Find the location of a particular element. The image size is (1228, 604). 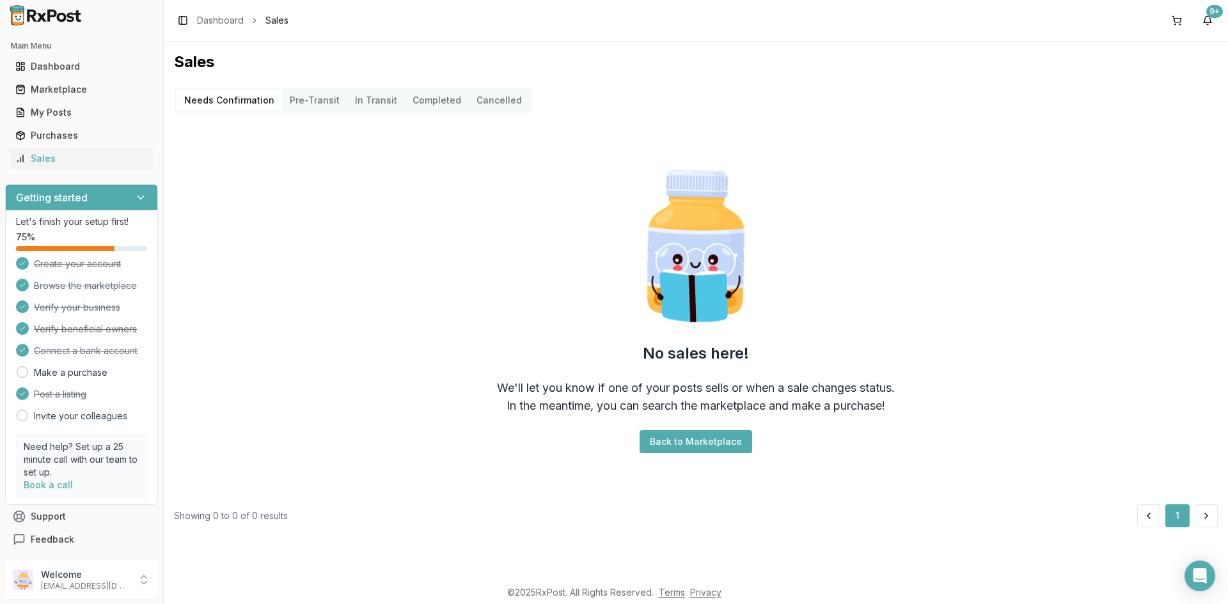

button: Sales is located at coordinates (81, 159).